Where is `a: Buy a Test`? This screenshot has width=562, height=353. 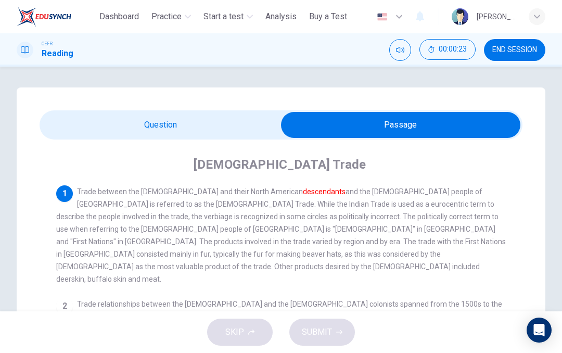 a: Buy a Test is located at coordinates (328, 17).